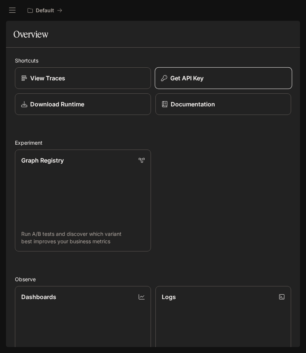 The width and height of the screenshot is (306, 353). I want to click on a: Download Runtime, so click(83, 104).